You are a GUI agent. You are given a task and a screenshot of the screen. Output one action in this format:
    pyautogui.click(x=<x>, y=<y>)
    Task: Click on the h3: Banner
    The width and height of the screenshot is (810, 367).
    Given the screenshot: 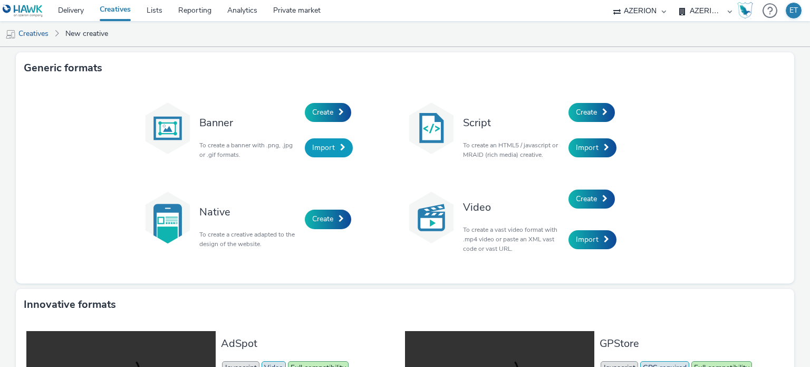 What is the action you would take?
    pyautogui.click(x=249, y=122)
    